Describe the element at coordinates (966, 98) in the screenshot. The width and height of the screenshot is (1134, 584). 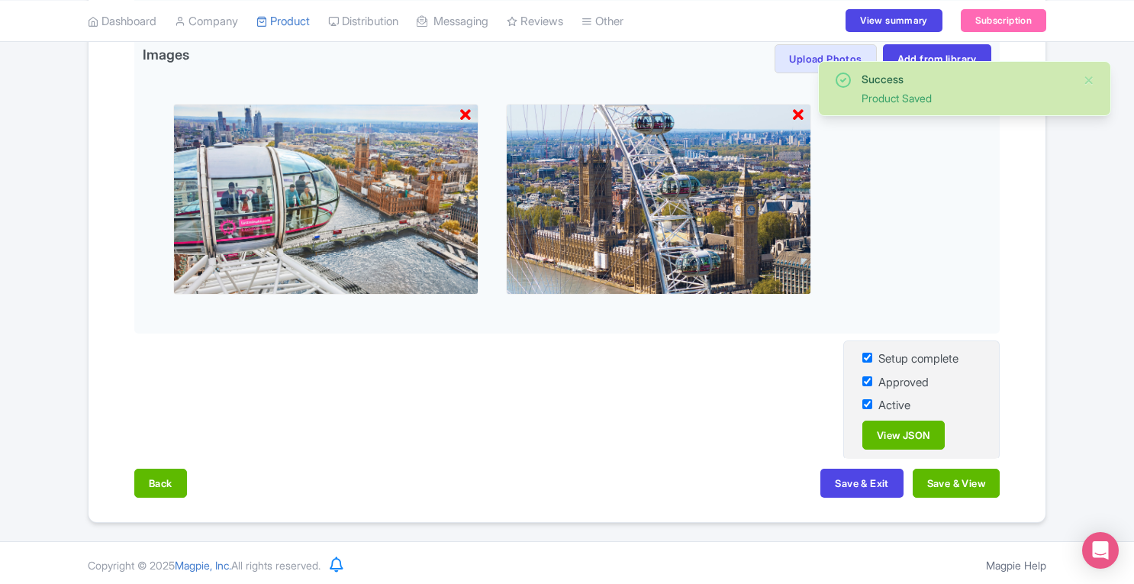
I see `div: Product Saved` at that location.